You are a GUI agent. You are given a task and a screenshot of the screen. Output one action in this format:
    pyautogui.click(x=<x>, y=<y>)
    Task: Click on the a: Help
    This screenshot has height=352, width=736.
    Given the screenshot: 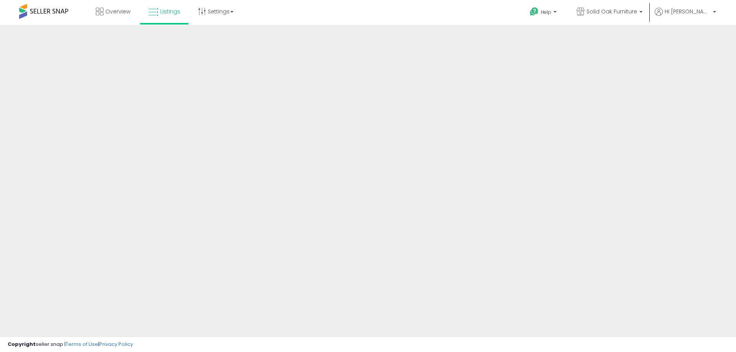 What is the action you would take?
    pyautogui.click(x=544, y=13)
    